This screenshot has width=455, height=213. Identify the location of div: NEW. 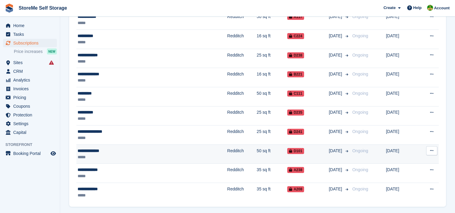
(52, 51).